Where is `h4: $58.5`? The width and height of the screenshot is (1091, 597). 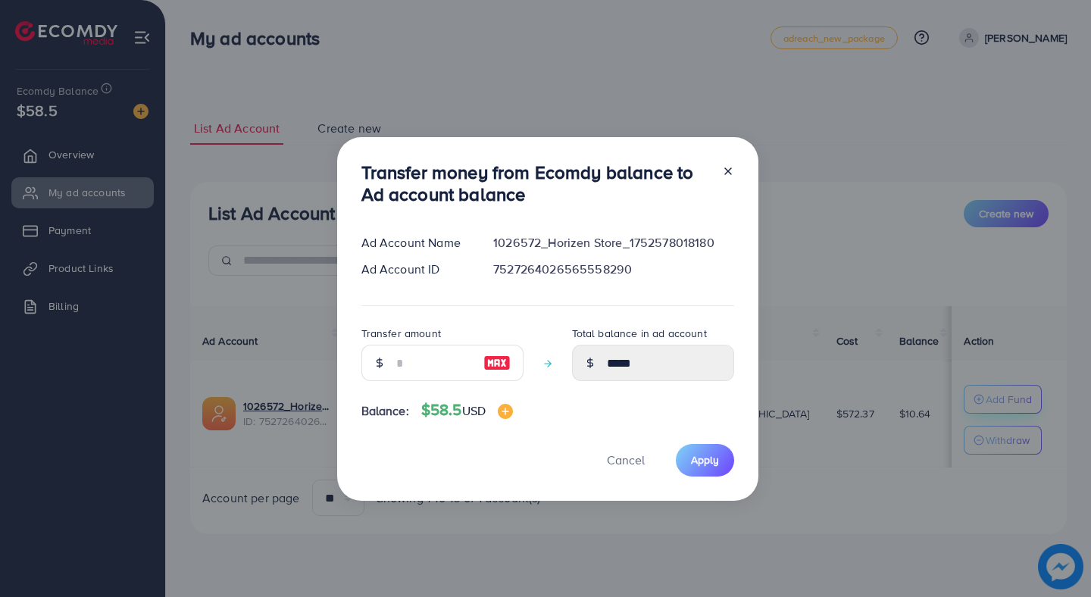 h4: $58.5 is located at coordinates (467, 410).